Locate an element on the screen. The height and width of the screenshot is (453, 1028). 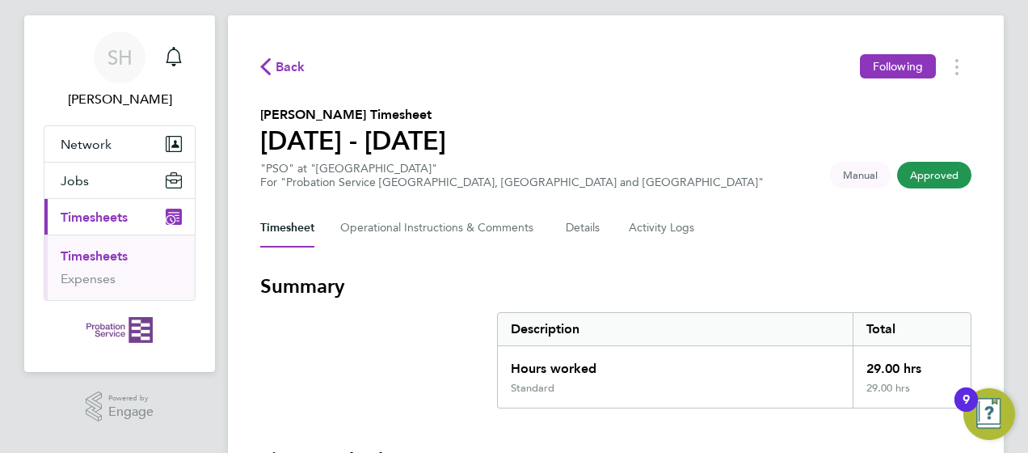
button: Timesheets is located at coordinates (120, 217).